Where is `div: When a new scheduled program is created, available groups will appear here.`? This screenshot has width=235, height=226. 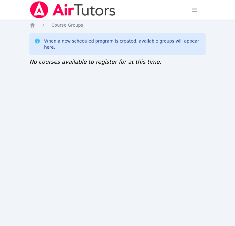 div: When a new scheduled program is created, available groups will appear here. is located at coordinates (122, 44).